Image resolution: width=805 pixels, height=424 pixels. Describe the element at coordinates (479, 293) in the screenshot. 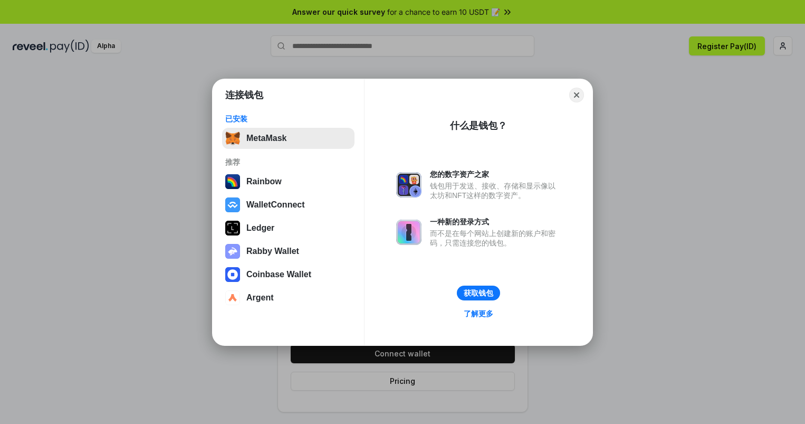

I see `div: 获取钱包` at that location.